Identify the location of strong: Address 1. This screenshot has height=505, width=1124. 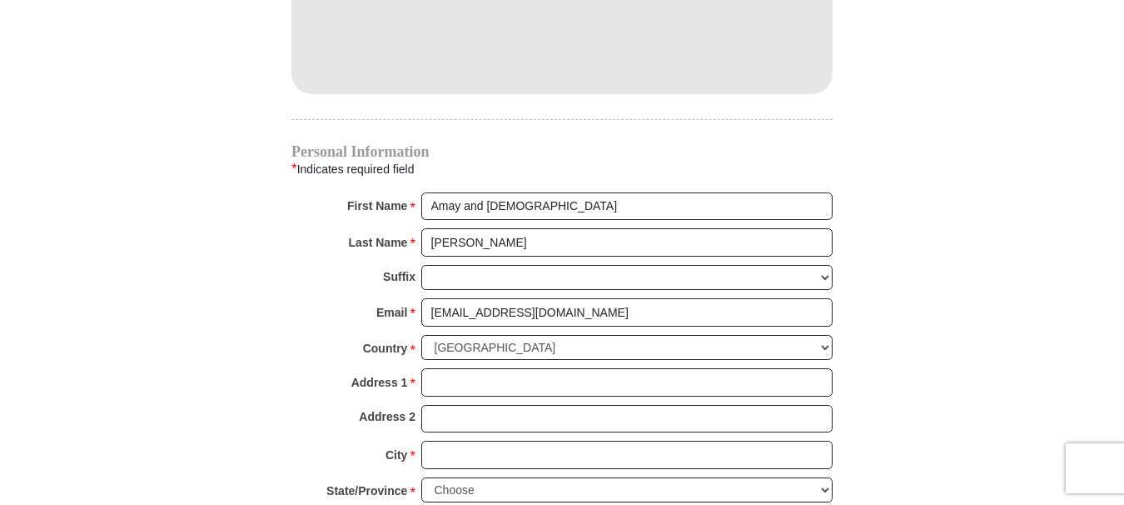
(380, 382).